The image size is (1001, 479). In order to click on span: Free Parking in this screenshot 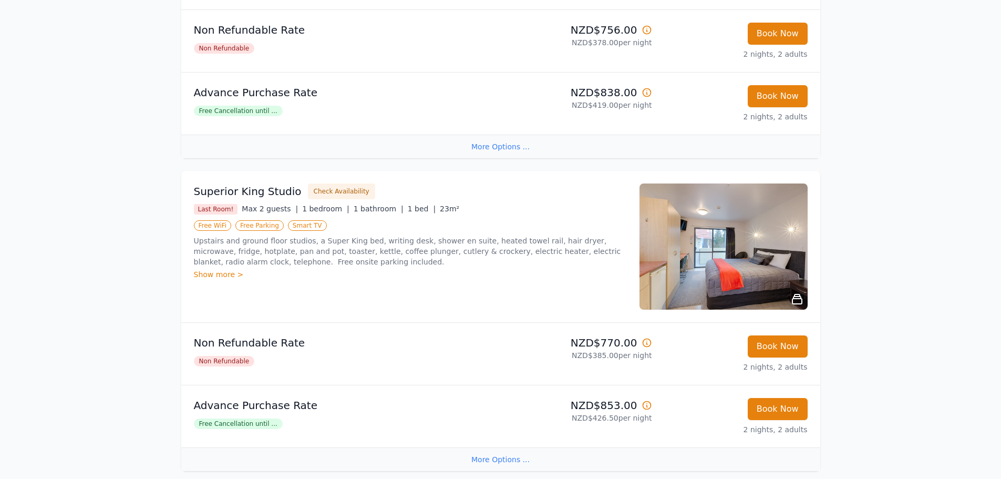, I will do `click(260, 225)`.